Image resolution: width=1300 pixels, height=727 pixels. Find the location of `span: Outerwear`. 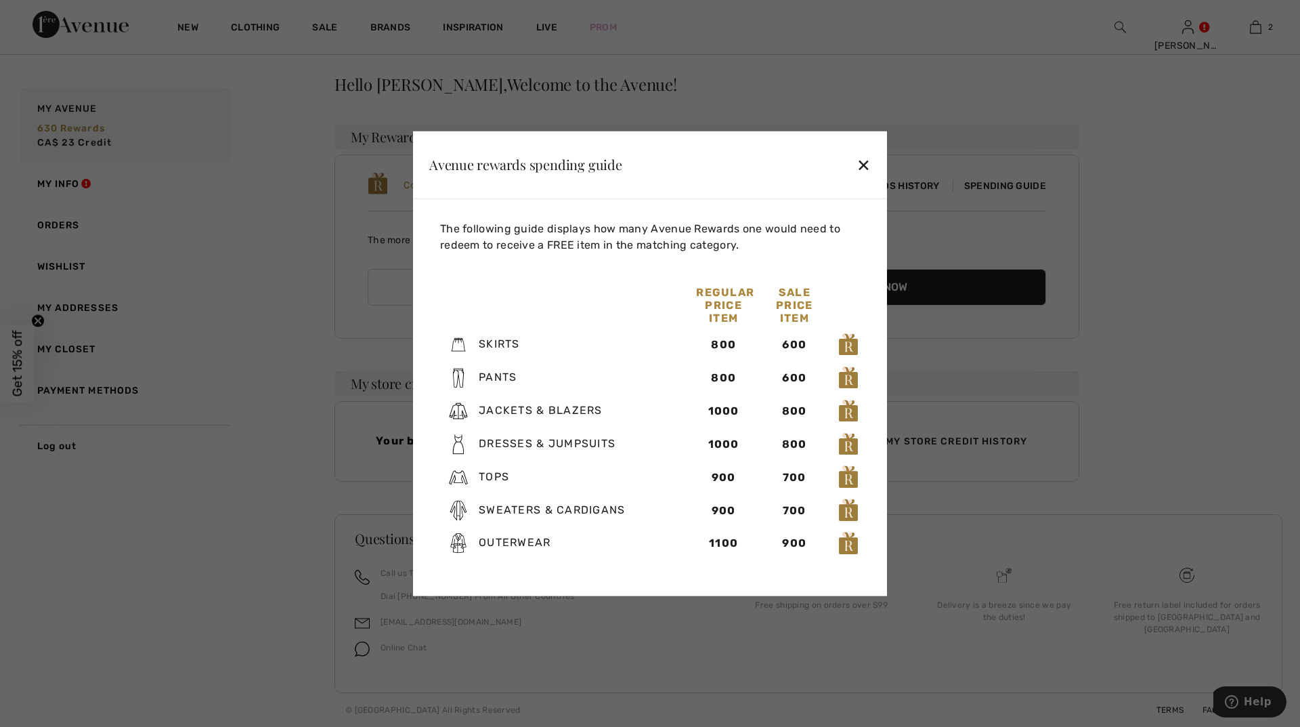

span: Outerwear is located at coordinates (515, 542).